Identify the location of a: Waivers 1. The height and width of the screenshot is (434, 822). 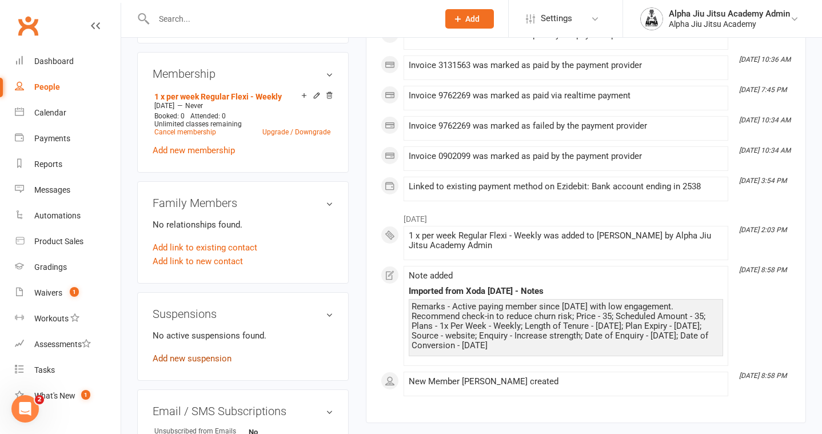
(67, 293).